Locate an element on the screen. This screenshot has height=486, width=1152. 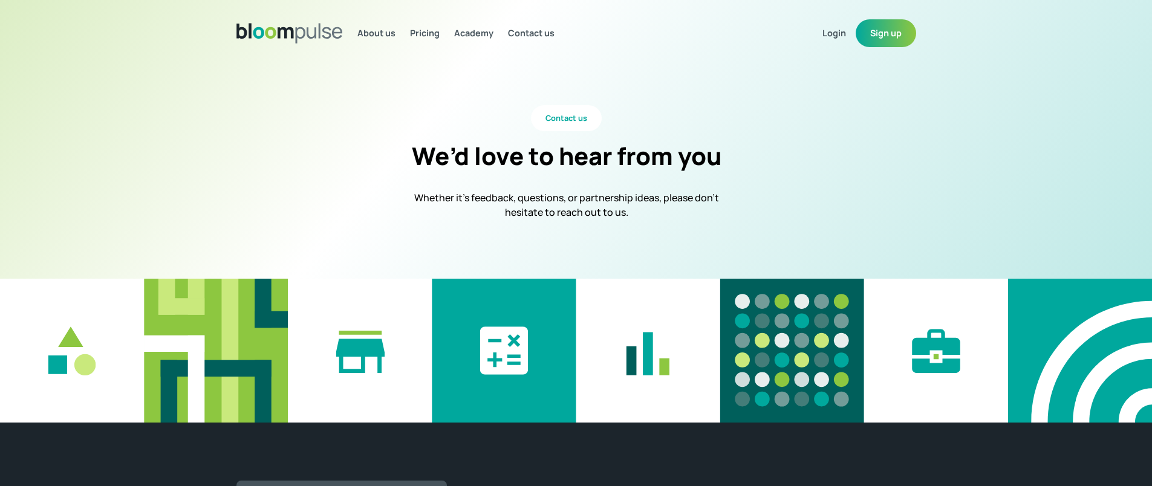
a: Contact us is located at coordinates (531, 33).